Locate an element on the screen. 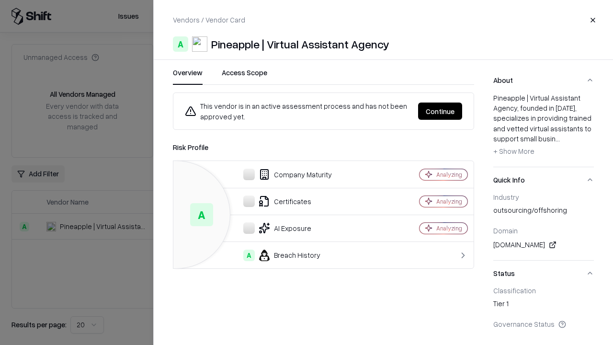  div: outsourcing/offshoring is located at coordinates (543, 212).